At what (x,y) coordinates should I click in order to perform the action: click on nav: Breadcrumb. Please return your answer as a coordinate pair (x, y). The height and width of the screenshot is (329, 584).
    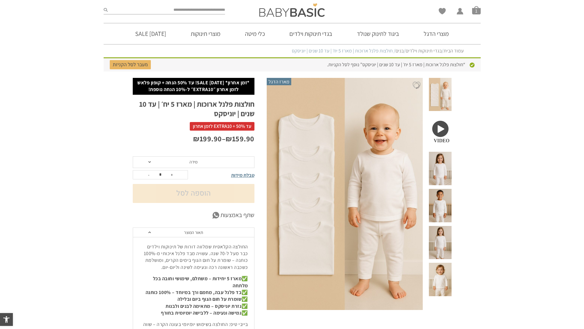
    Looking at the image, I should click on (292, 51).